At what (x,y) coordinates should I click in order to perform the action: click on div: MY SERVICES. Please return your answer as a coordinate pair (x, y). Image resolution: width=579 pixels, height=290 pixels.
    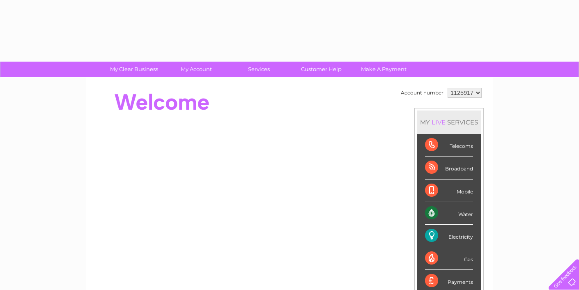
    Looking at the image, I should click on (449, 122).